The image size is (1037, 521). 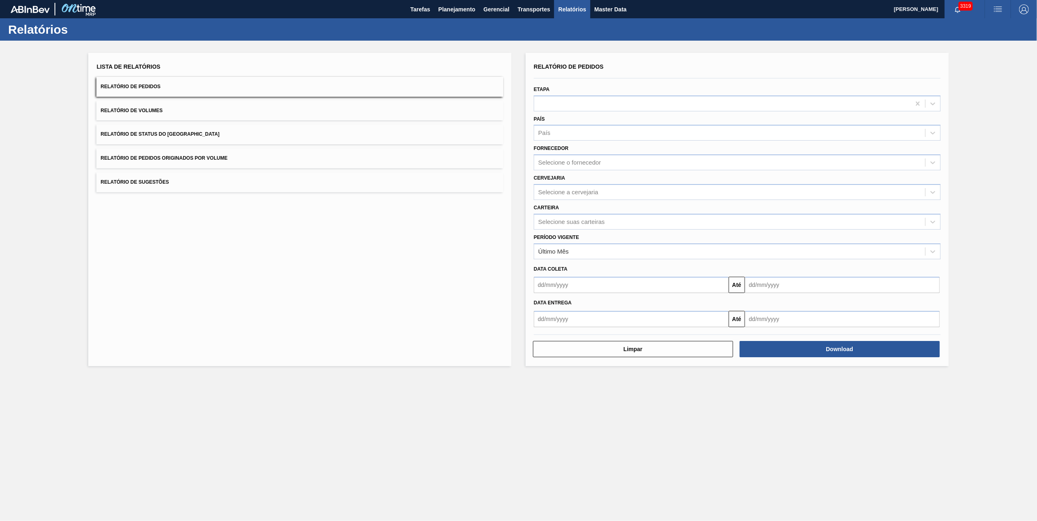 I want to click on span: Relatório de Pedidos Originados por Volume, so click(x=164, y=158).